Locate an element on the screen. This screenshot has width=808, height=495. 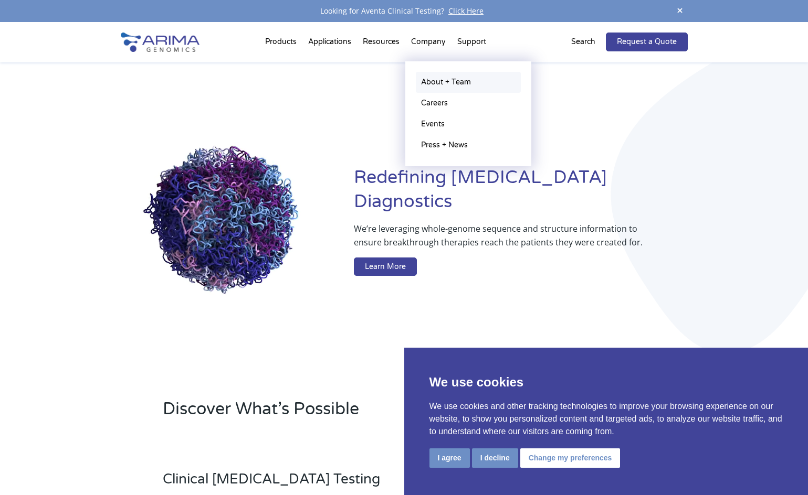
a: Careers is located at coordinates (468, 103).